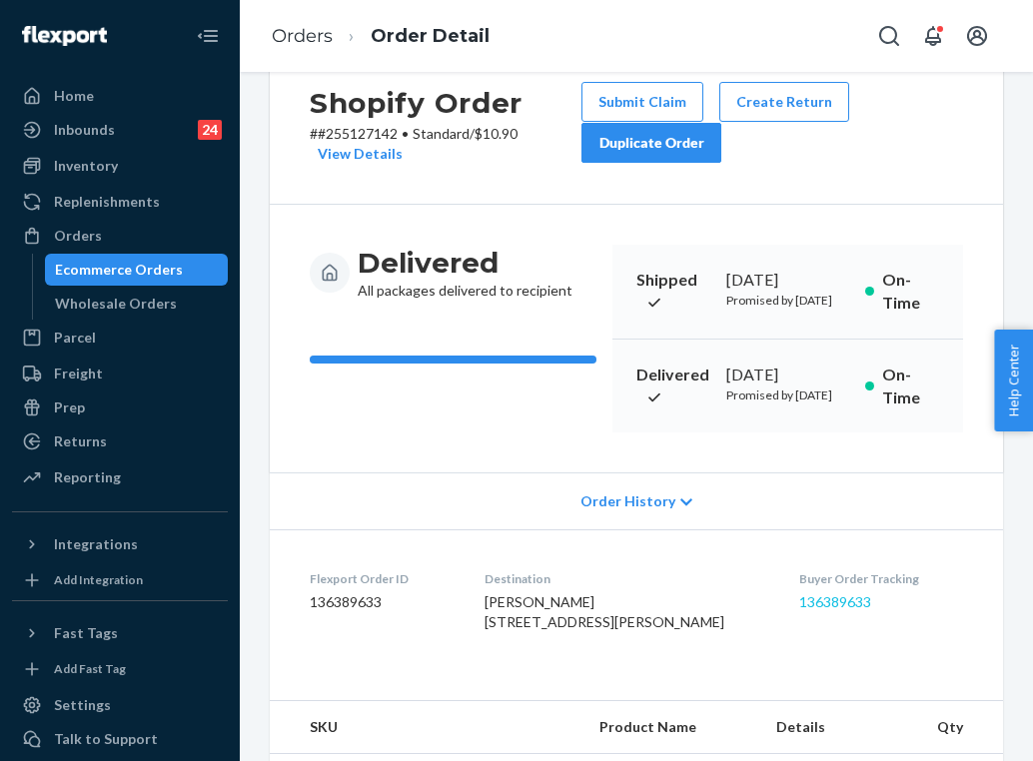 The image size is (1033, 761). I want to click on dt: Flexport Order ID, so click(381, 578).